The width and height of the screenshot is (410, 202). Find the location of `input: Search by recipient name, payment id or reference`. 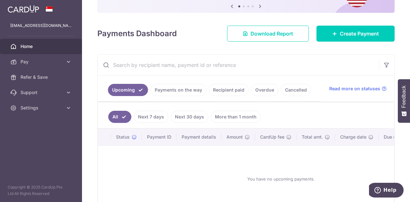

input: Search by recipient name, payment id or reference is located at coordinates (238, 65).